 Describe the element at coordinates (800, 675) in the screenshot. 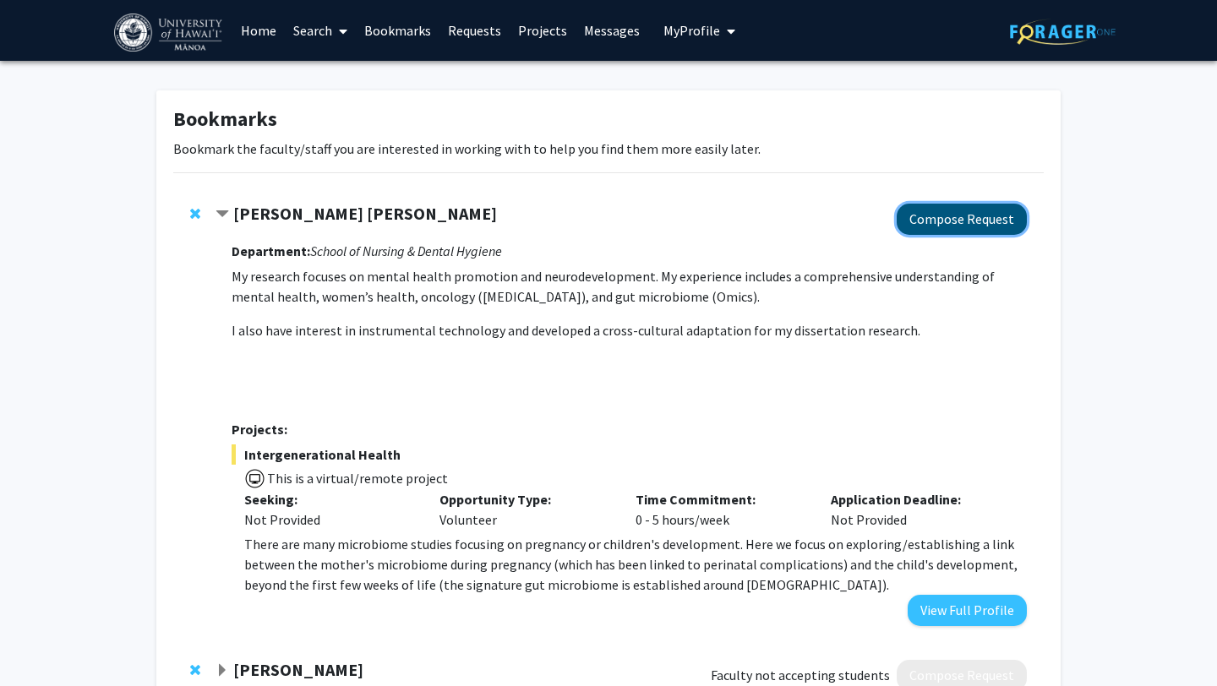

I see `span: Faculty not accepting students` at that location.